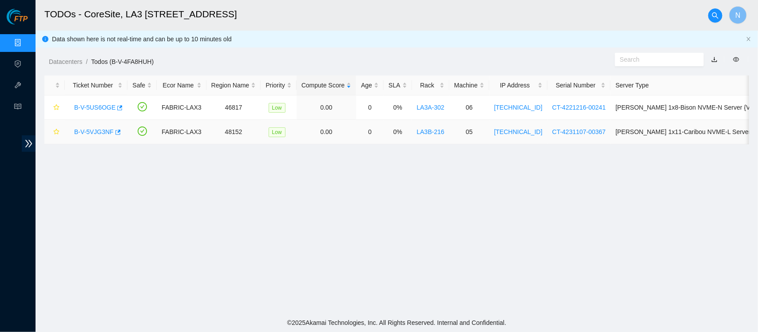 This screenshot has height=332, width=758. What do you see at coordinates (579, 132) in the screenshot?
I see `a: CT-4231107-00367` at bounding box center [579, 132].